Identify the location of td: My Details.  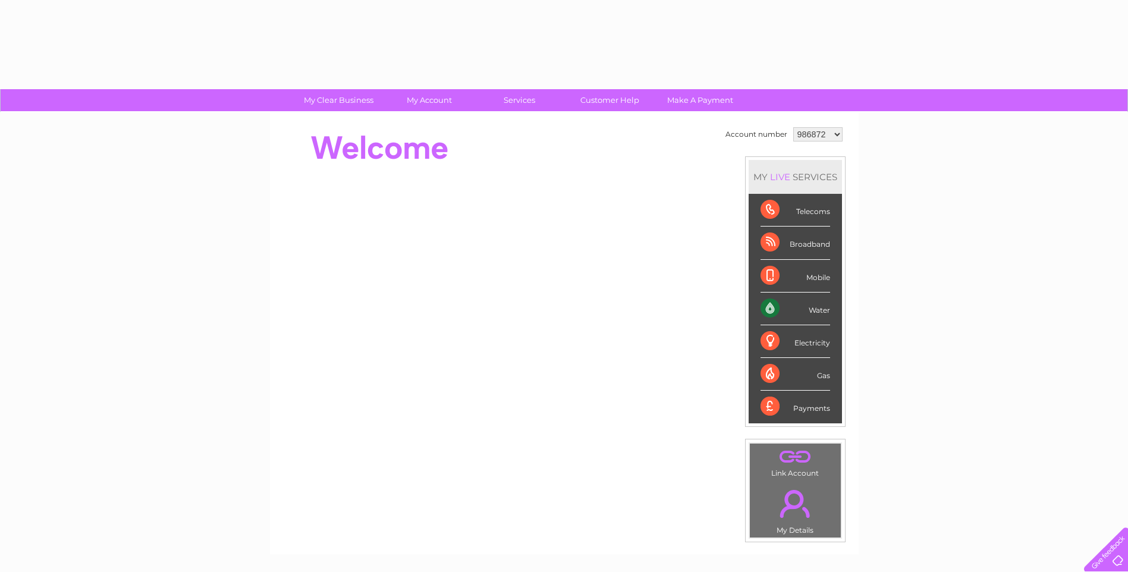
(795, 509).